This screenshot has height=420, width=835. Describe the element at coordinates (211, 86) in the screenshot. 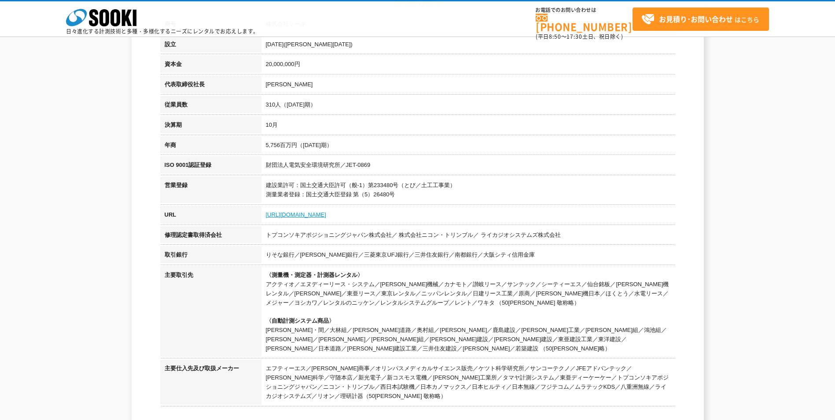

I see `th: 代表取締役社長` at that location.